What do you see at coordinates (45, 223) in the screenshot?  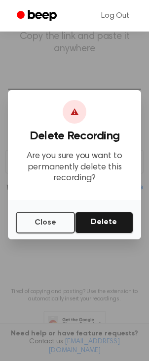 I see `button: Close` at bounding box center [45, 223].